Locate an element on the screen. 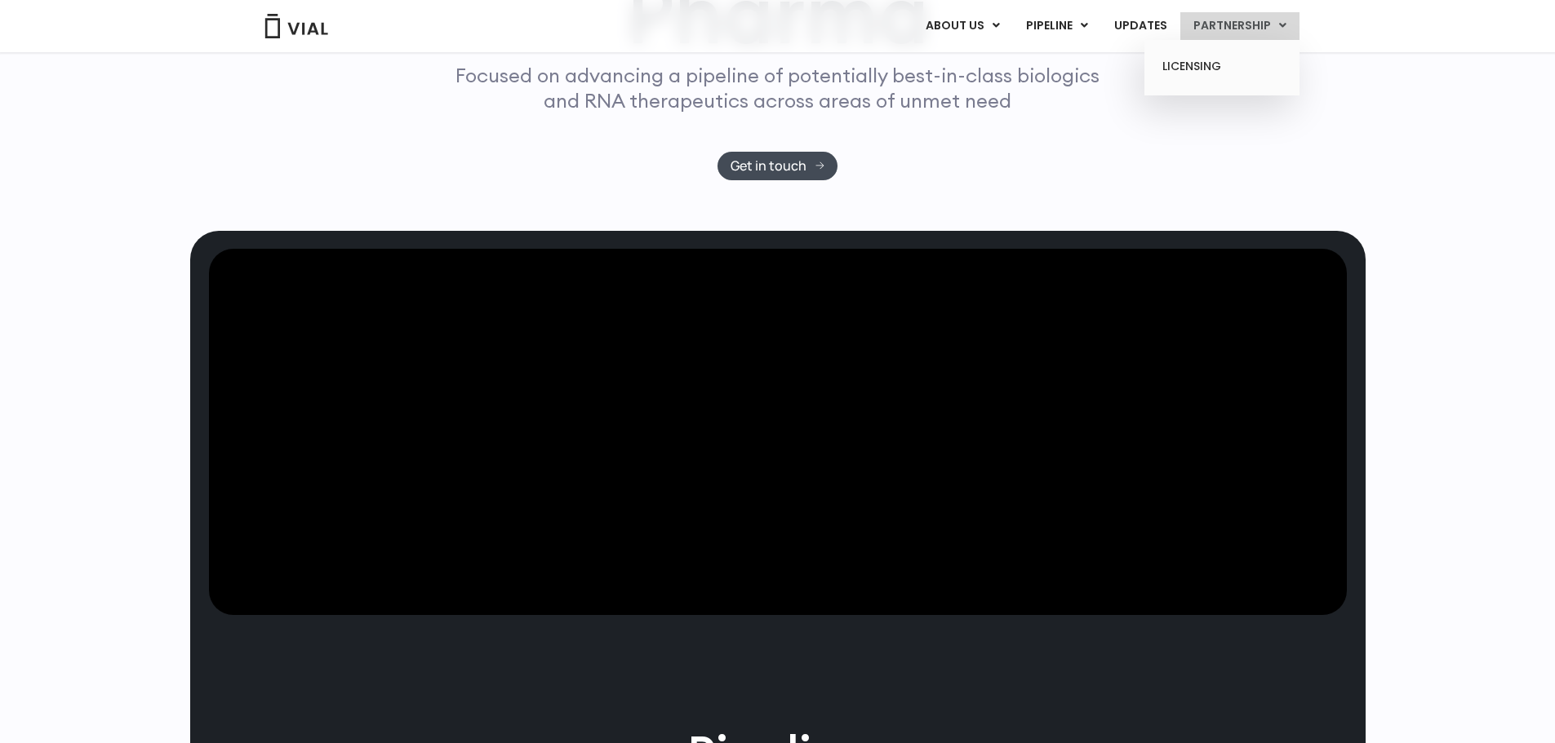 Image resolution: width=1555 pixels, height=743 pixels. img: Vial Logo is located at coordinates (296, 26).